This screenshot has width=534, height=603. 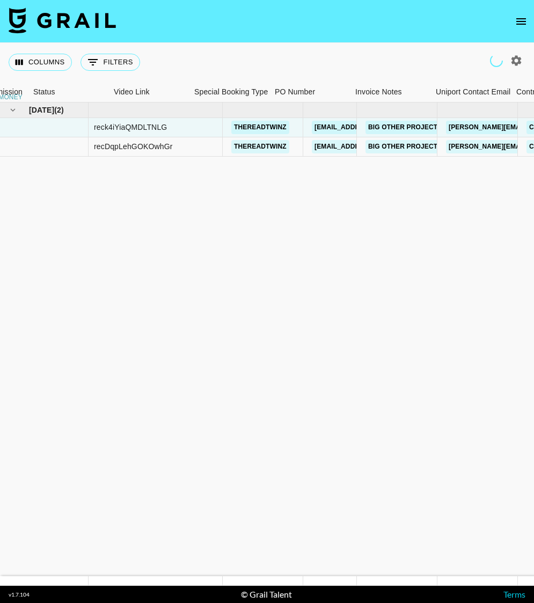 I want to click on span: ( 2 ), so click(x=59, y=110).